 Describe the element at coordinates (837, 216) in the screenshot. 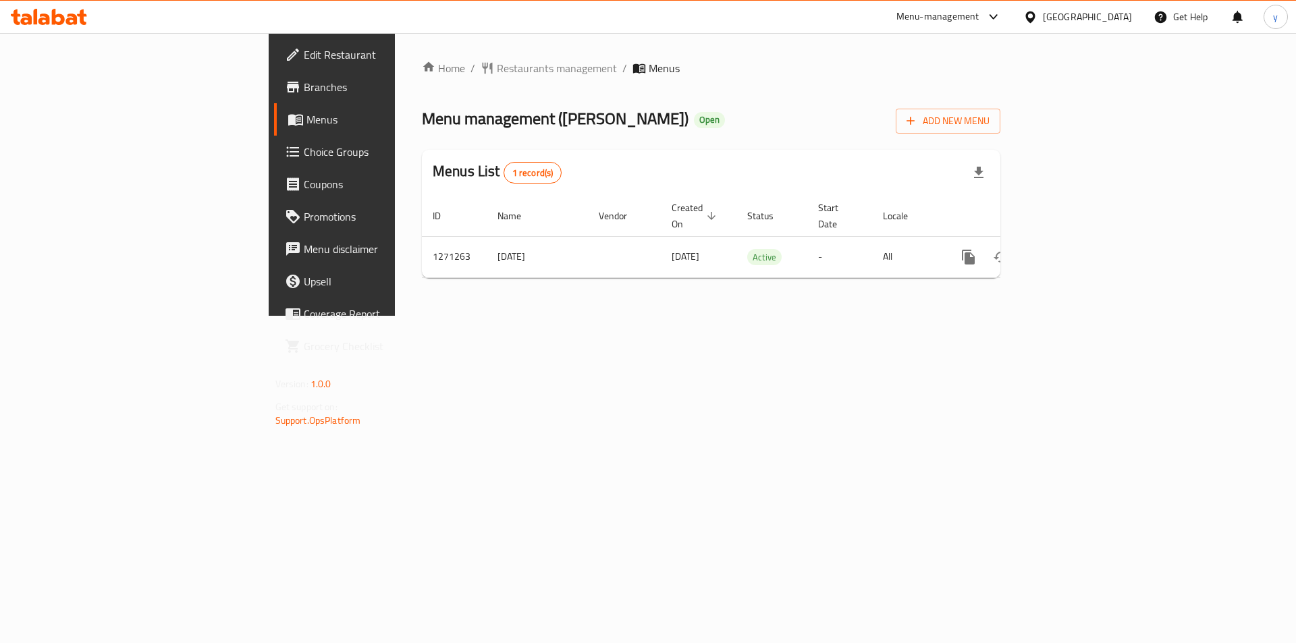

I see `span: Start Date` at that location.